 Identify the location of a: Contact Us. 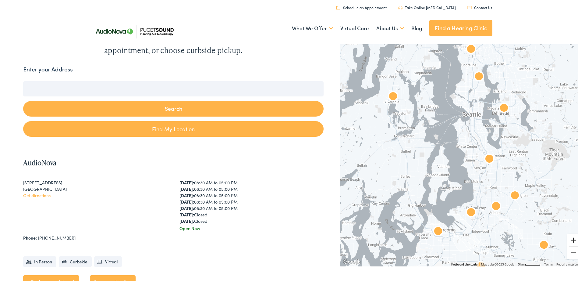
(480, 6).